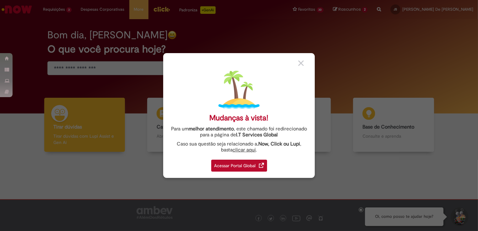 This screenshot has height=231, width=478. What do you see at coordinates (239, 147) in the screenshot?
I see `div: Caso sua questão seja relacionado a , basta .` at bounding box center [239, 147].